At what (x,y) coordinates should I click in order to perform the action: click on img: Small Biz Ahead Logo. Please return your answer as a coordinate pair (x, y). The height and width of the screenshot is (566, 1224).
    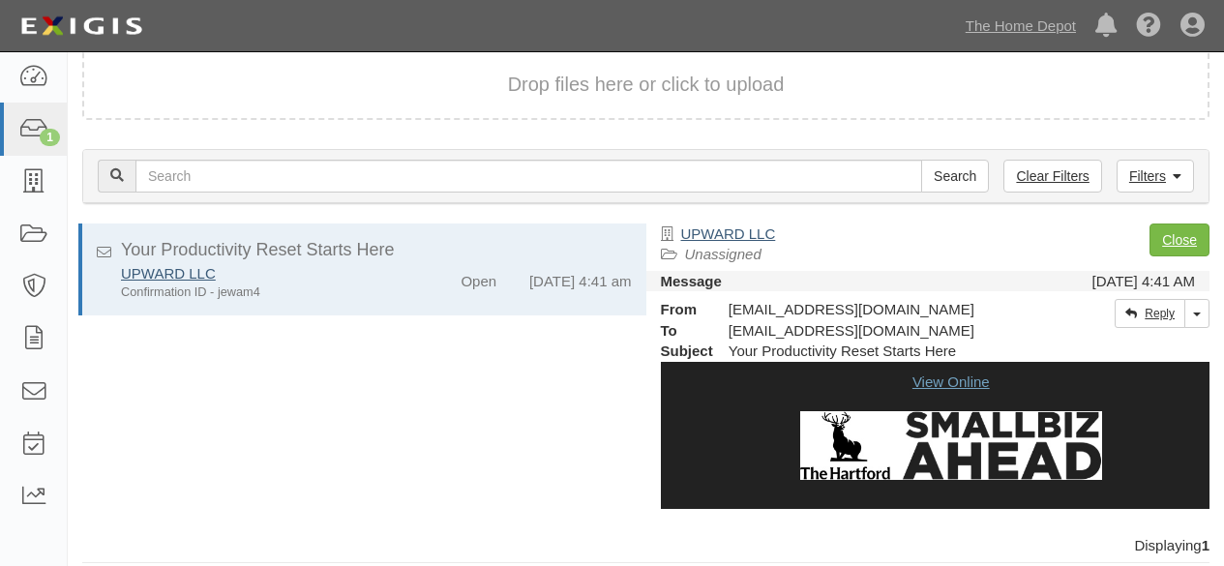
    Looking at the image, I should click on (951, 445).